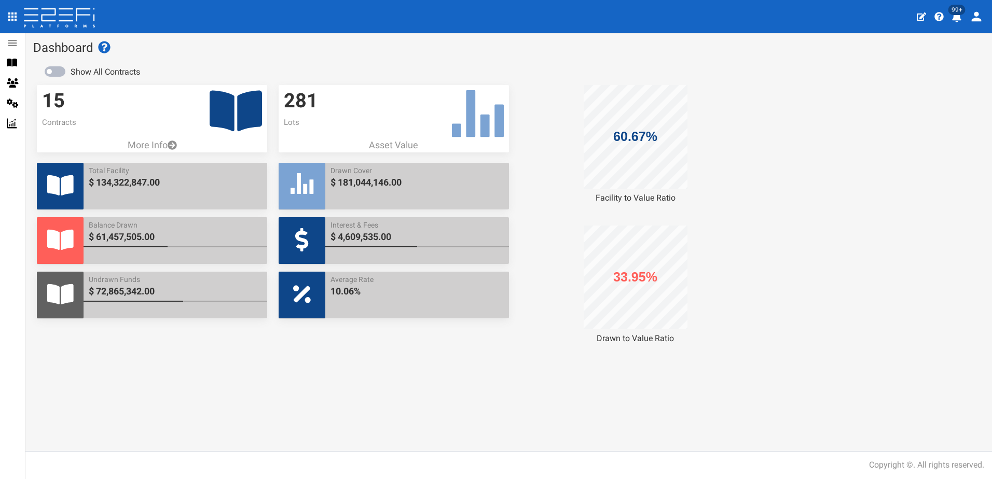 The image size is (992, 479). What do you see at coordinates (175, 292) in the screenshot?
I see `span: $ 72,865,342.00` at bounding box center [175, 292].